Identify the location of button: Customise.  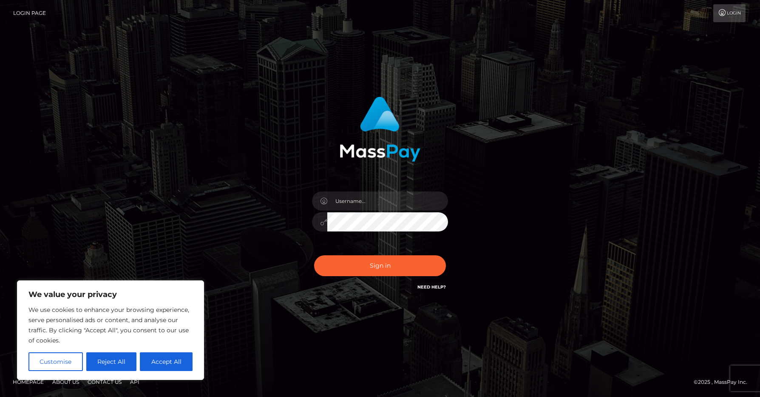
(56, 361).